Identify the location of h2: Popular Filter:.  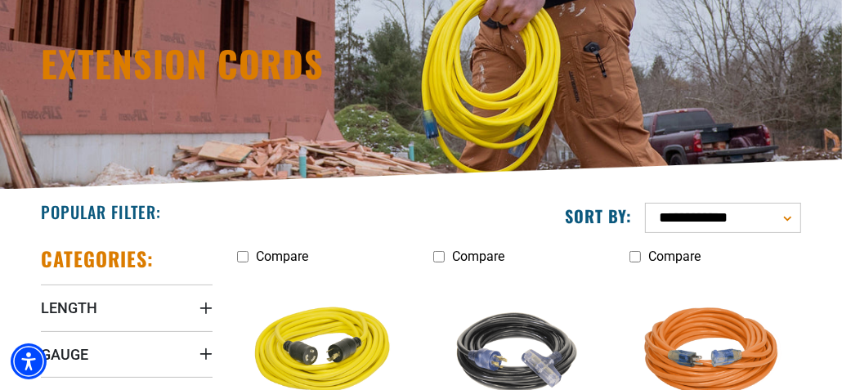
(101, 212).